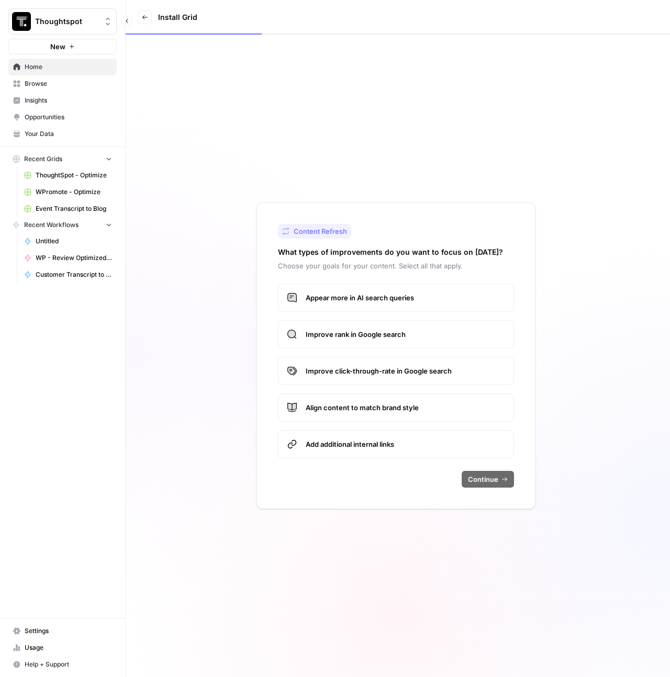  I want to click on span: WPromote - Optimize, so click(74, 192).